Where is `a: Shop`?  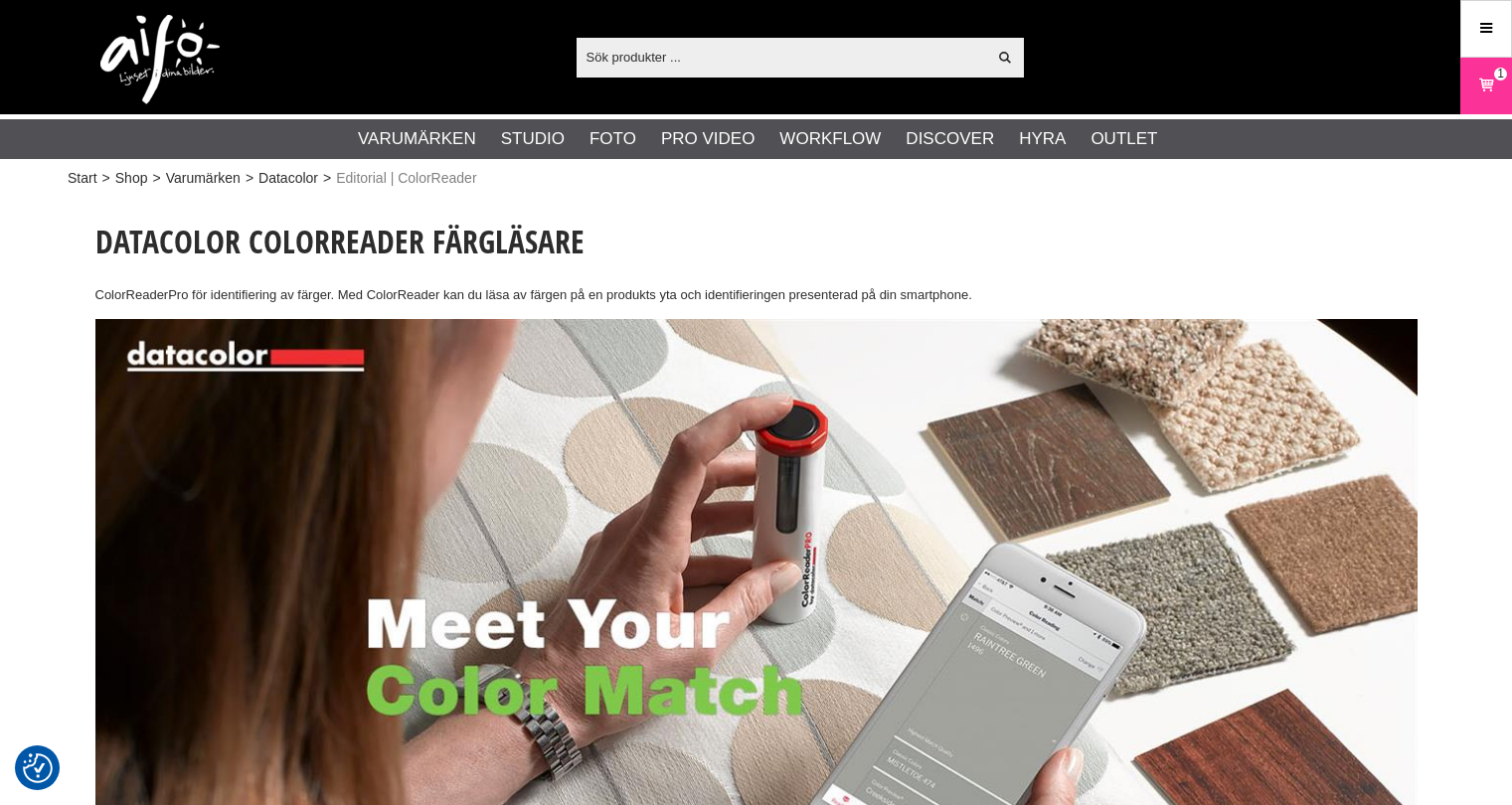
a: Shop is located at coordinates (132, 178).